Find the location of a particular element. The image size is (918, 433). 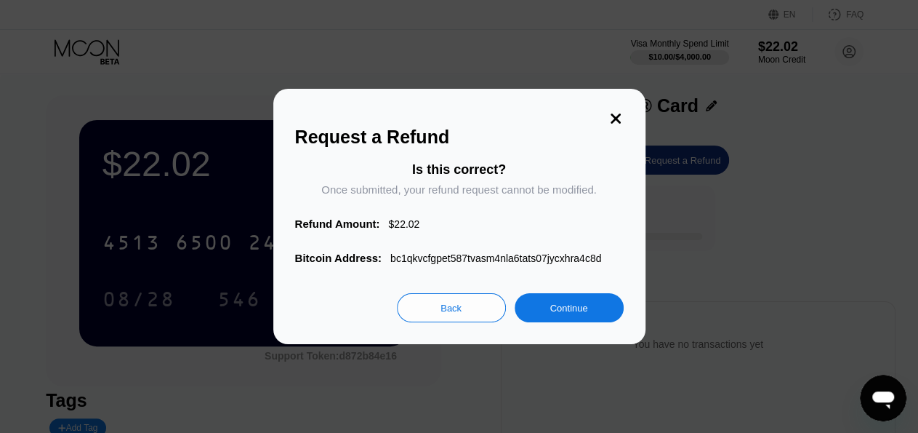

div: Once submitted, your refund request cannot be modified. is located at coordinates (459, 189).